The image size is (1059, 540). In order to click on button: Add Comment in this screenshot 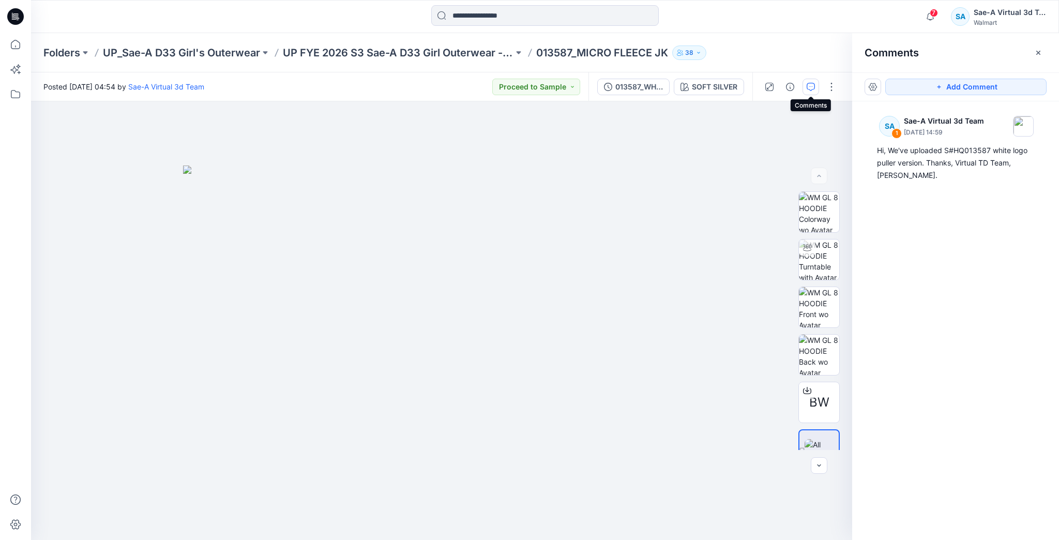, I will do `click(965, 87)`.